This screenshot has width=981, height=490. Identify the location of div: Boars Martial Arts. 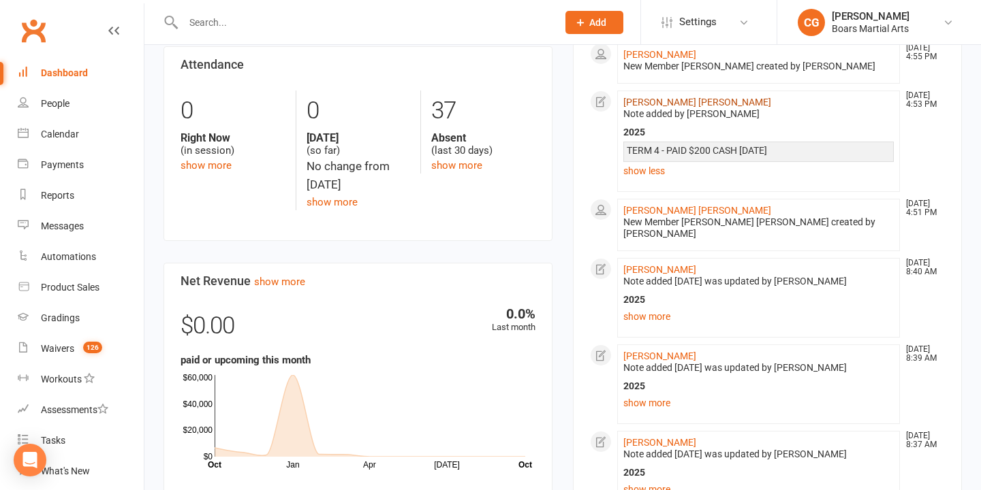
(870, 29).